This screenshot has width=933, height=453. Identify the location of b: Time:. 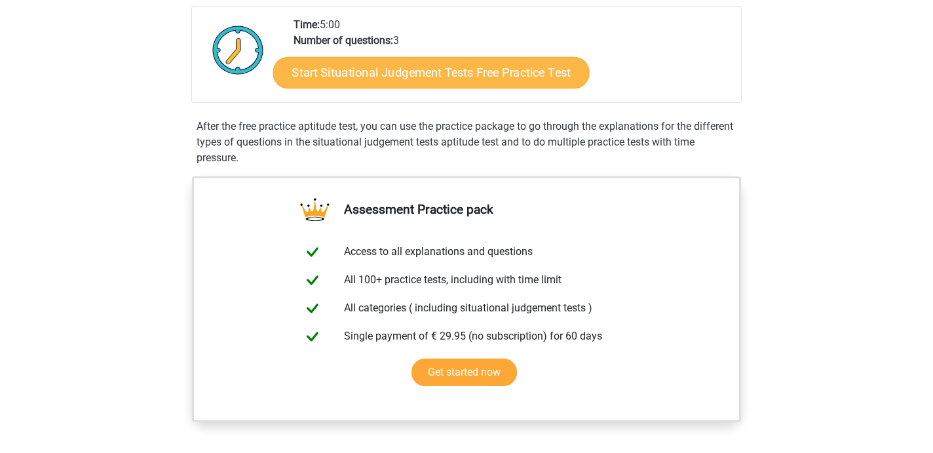
(307, 24).